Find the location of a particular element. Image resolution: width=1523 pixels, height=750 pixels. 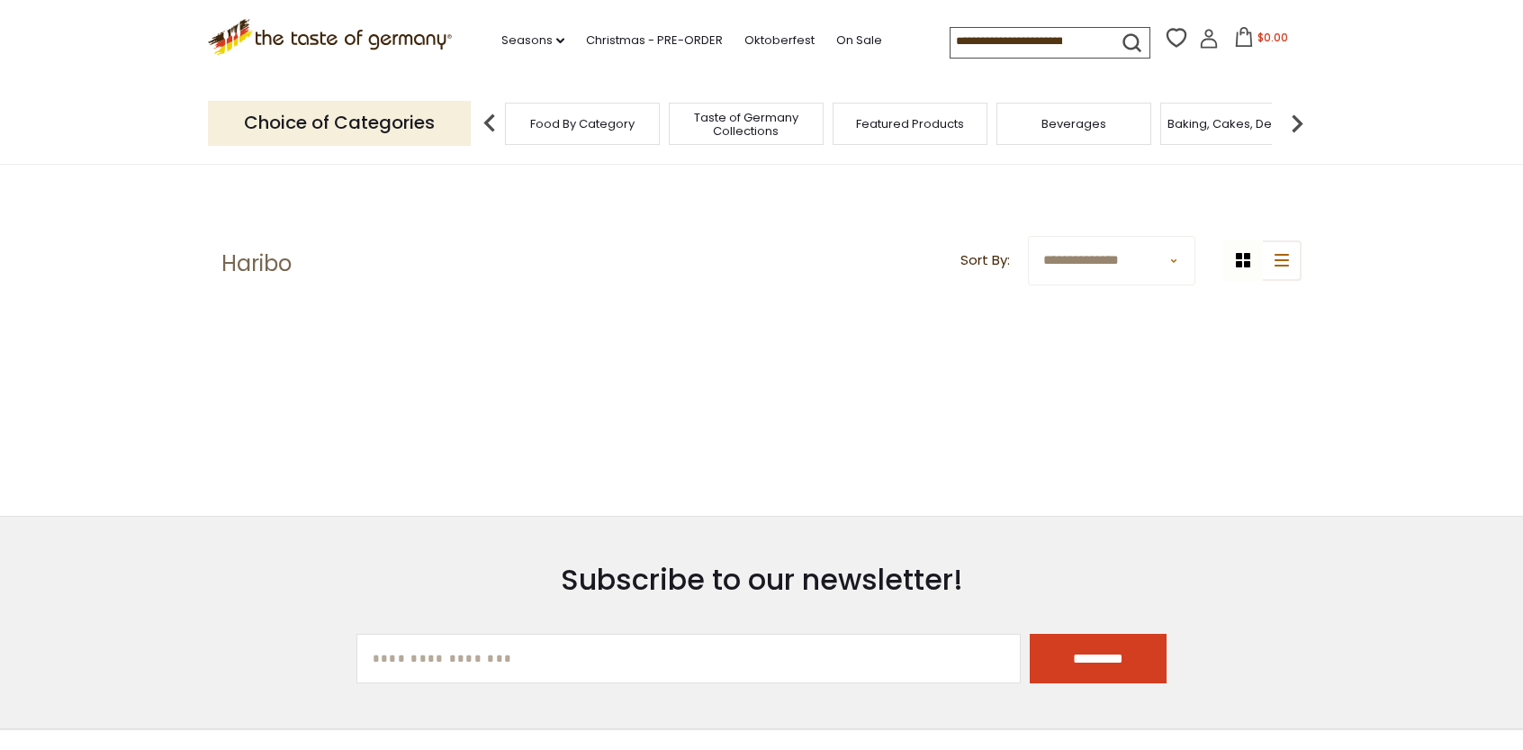

span: Featured Products is located at coordinates (910, 123).